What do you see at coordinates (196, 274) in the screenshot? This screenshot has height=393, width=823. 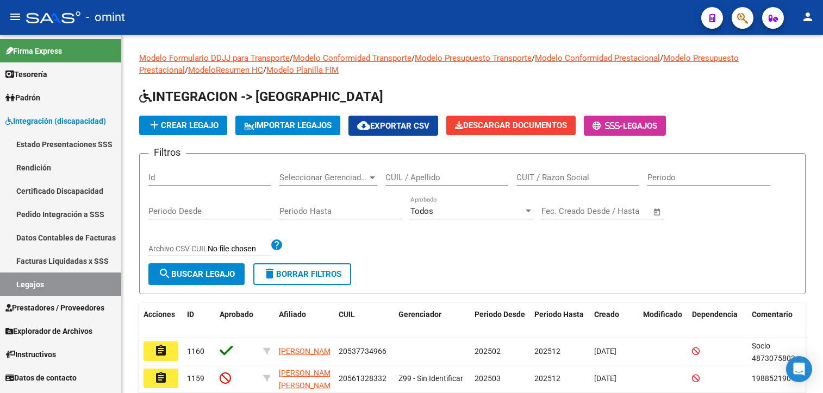 I see `span: Buscar Legajo` at bounding box center [196, 274].